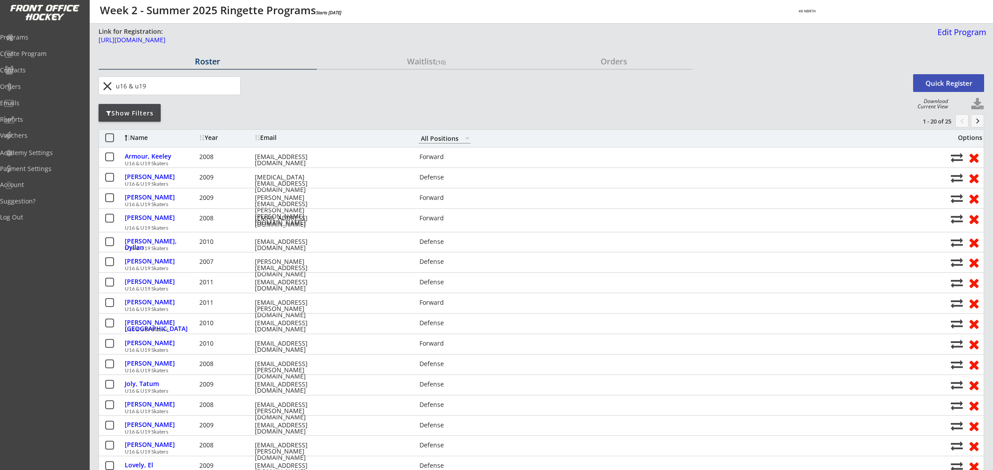  Describe the element at coordinates (427, 61) in the screenshot. I see `div: Waitlist` at that location.